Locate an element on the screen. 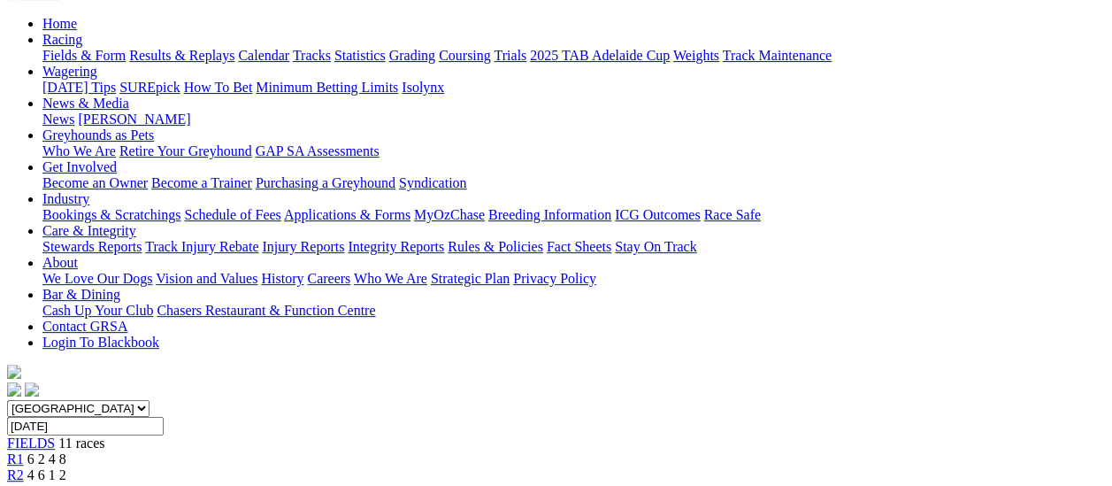 Image resolution: width=1112 pixels, height=486 pixels. span: 4 6 1 2 is located at coordinates (47, 474).